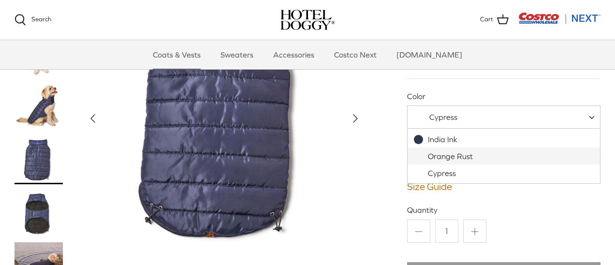 This screenshot has height=265, width=615. I want to click on a: Size Guide, so click(504, 187).